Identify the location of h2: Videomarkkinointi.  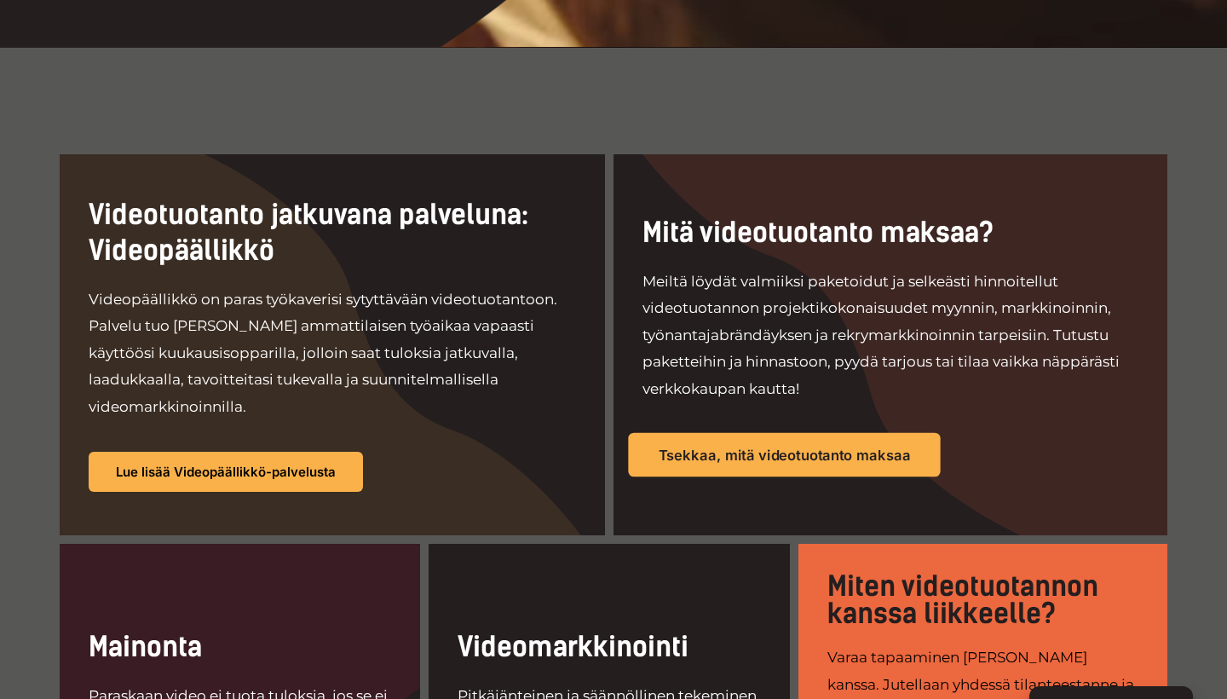
(609, 648).